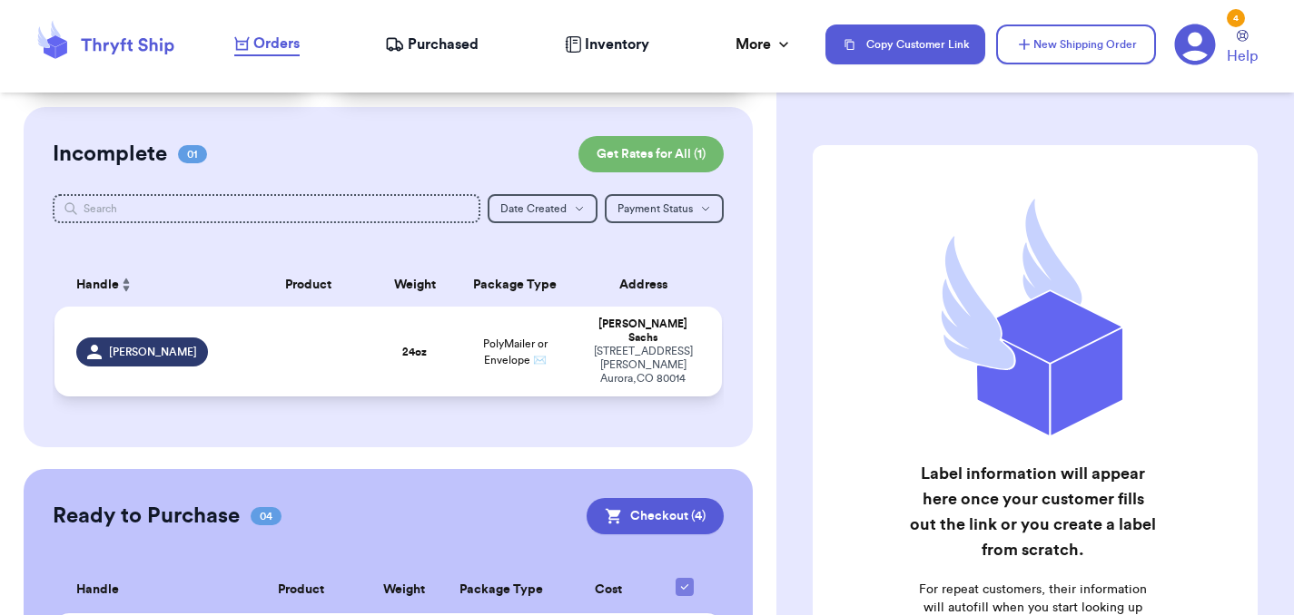 The image size is (1294, 615). What do you see at coordinates (126, 285) in the screenshot?
I see `button: Sort ascending` at bounding box center [126, 285].